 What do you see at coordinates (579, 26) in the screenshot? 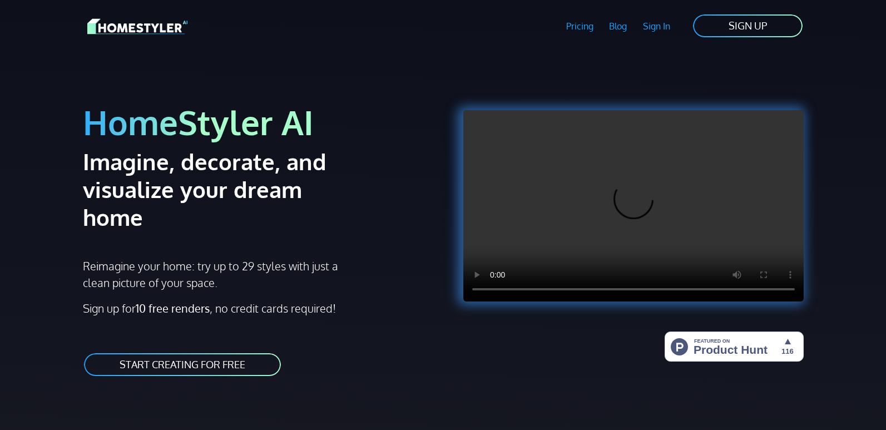
I see `a: Pricing` at bounding box center [579, 26].